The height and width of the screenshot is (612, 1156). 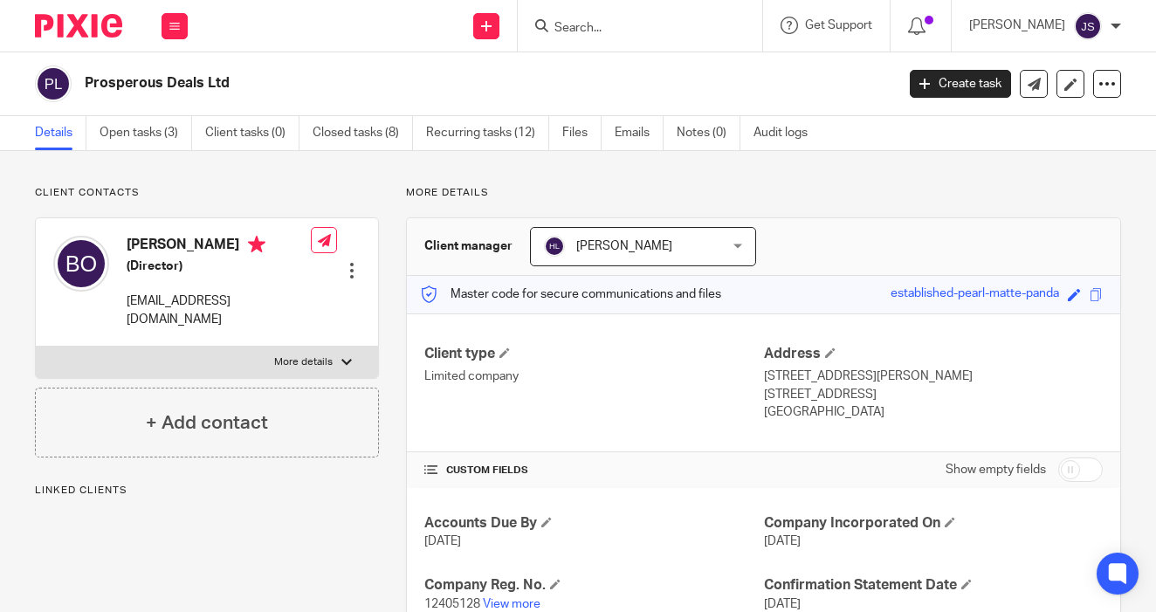 What do you see at coordinates (146, 133) in the screenshot?
I see `a: Open tasks (3)` at bounding box center [146, 133].